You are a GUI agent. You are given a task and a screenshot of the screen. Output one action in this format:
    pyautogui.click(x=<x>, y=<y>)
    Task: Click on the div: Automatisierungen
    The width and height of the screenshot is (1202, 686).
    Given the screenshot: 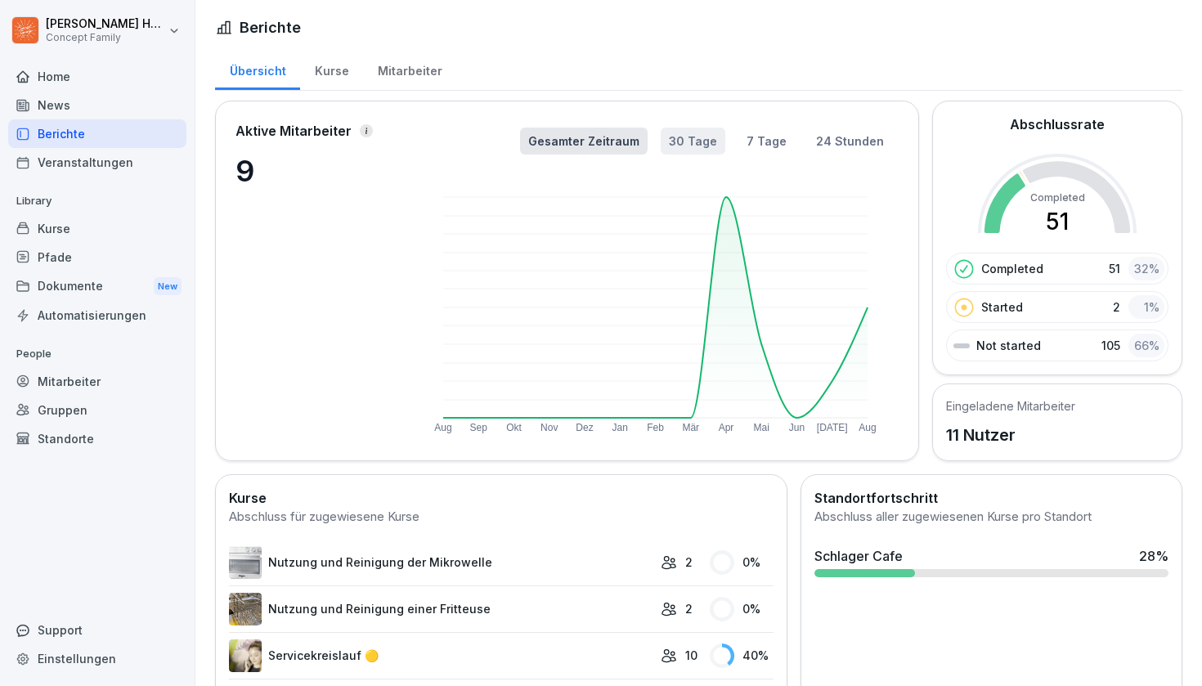 What is the action you would take?
    pyautogui.click(x=97, y=315)
    